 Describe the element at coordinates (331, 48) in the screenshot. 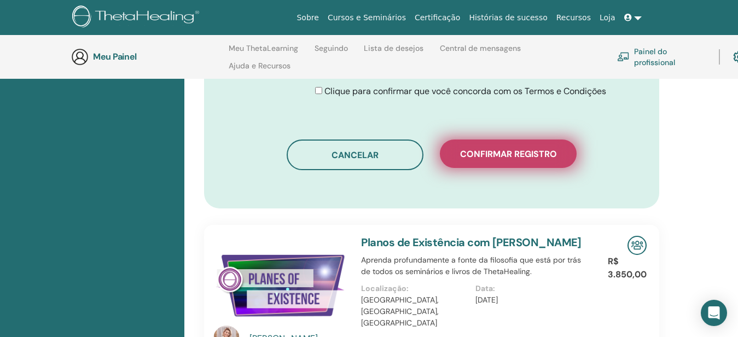

I see `font: Seguindo` at that location.